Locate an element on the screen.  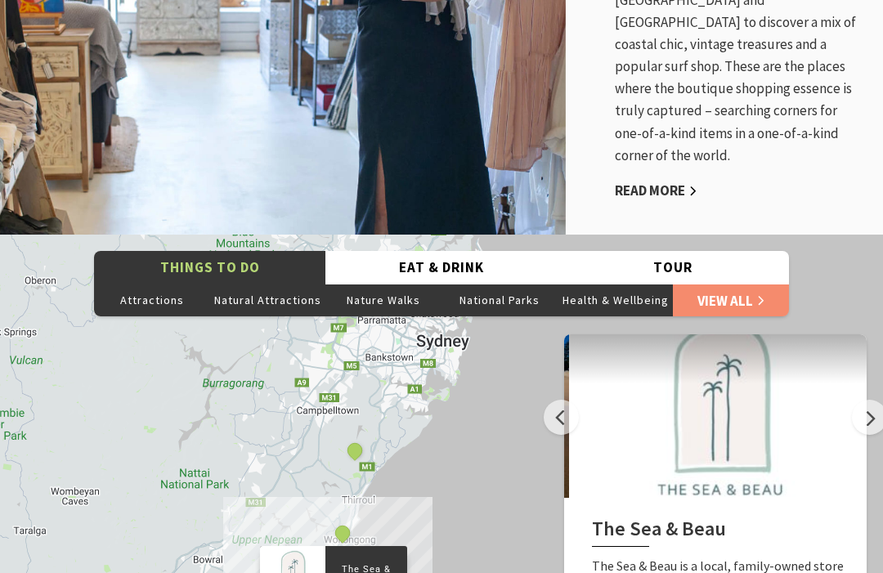
button: Eat & Drink is located at coordinates (441, 267).